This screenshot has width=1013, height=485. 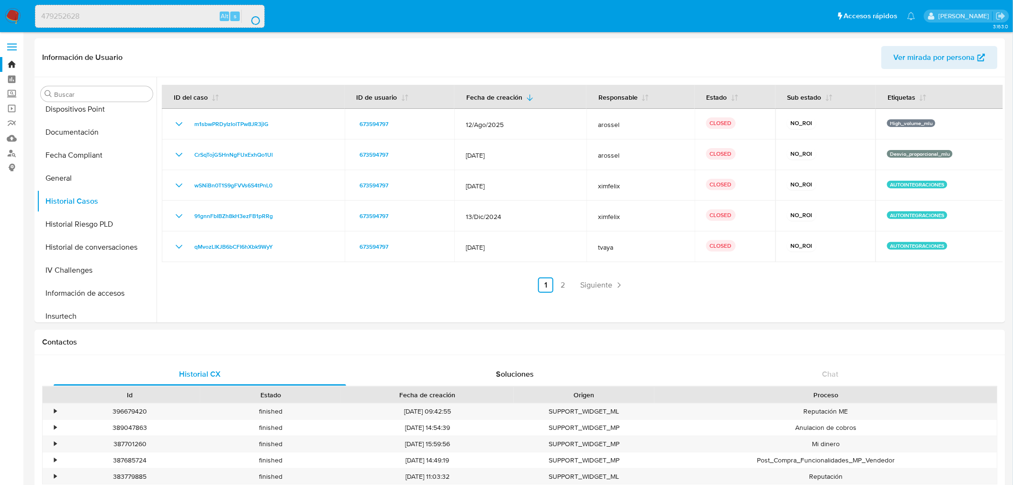 What do you see at coordinates (911, 16) in the screenshot?
I see `a: Notificaciones` at bounding box center [911, 16].